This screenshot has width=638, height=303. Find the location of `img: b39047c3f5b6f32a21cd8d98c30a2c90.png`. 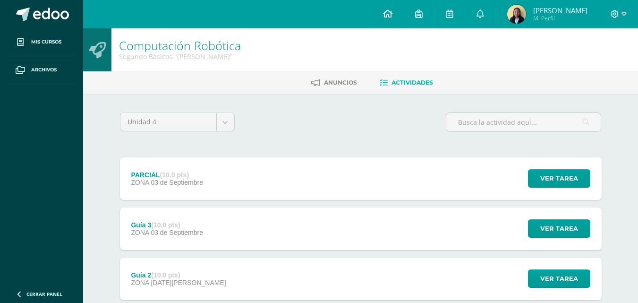

img: b39047c3f5b6f32a21cd8d98c30a2c90.png is located at coordinates (516, 14).